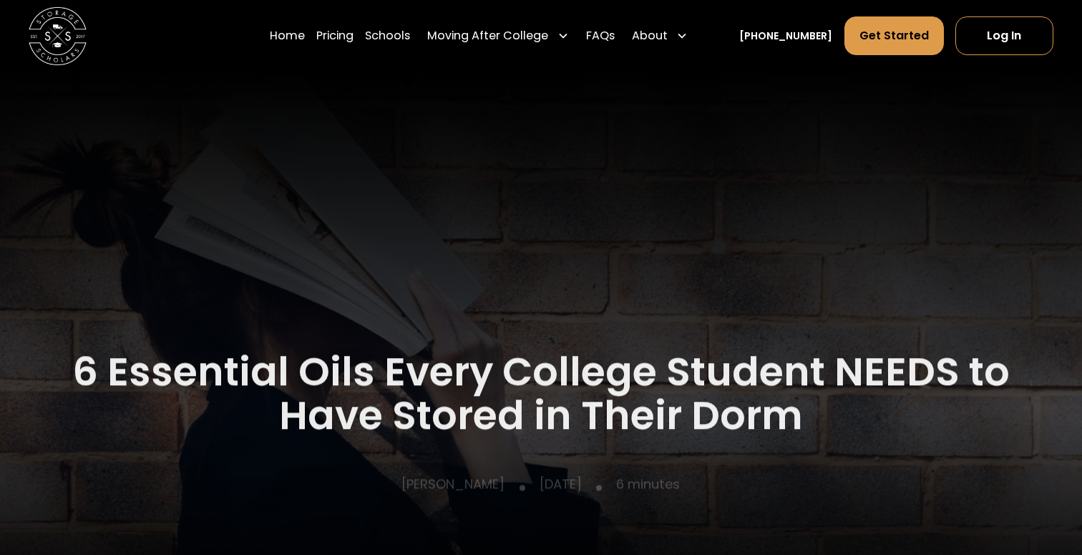  What do you see at coordinates (287, 36) in the screenshot?
I see `a: Home` at bounding box center [287, 36].